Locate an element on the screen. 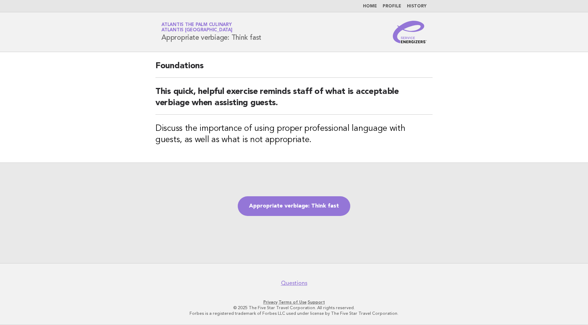 This screenshot has width=588, height=325. a: History is located at coordinates (417, 6).